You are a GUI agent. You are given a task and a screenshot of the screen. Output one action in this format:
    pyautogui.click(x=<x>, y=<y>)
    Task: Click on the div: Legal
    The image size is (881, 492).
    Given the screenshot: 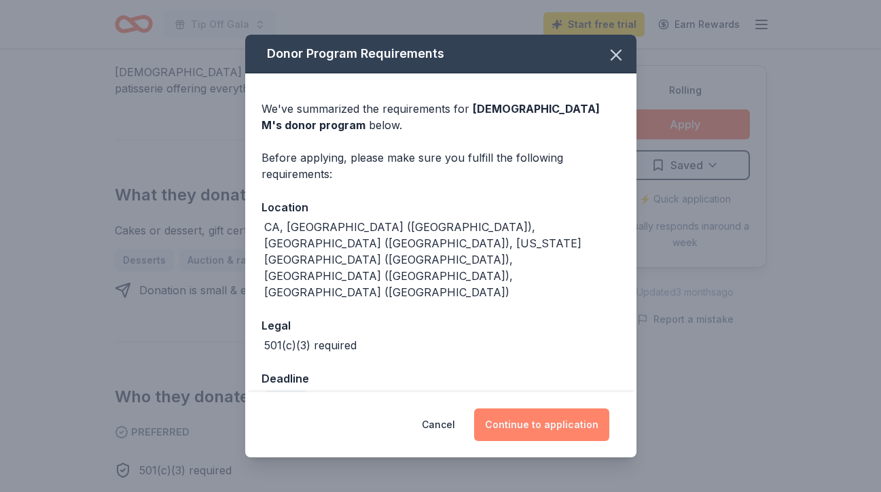 What is the action you would take?
    pyautogui.click(x=441, y=325)
    